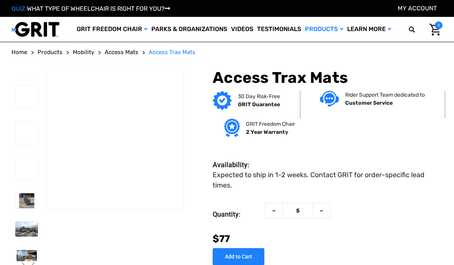 The image size is (454, 265). What do you see at coordinates (50, 52) in the screenshot?
I see `span: Products` at bounding box center [50, 52].